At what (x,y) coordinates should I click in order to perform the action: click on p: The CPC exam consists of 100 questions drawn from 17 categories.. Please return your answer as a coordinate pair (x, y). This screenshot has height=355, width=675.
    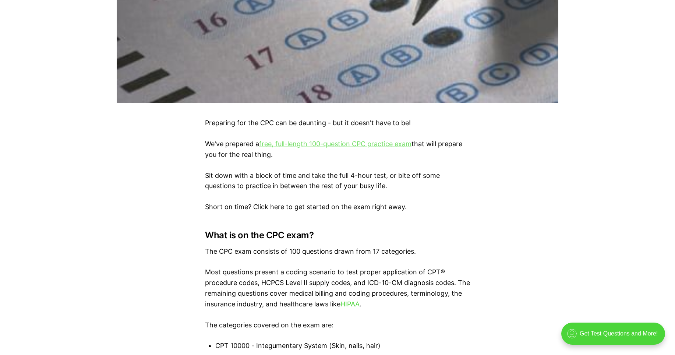
    Looking at the image, I should click on (337, 251).